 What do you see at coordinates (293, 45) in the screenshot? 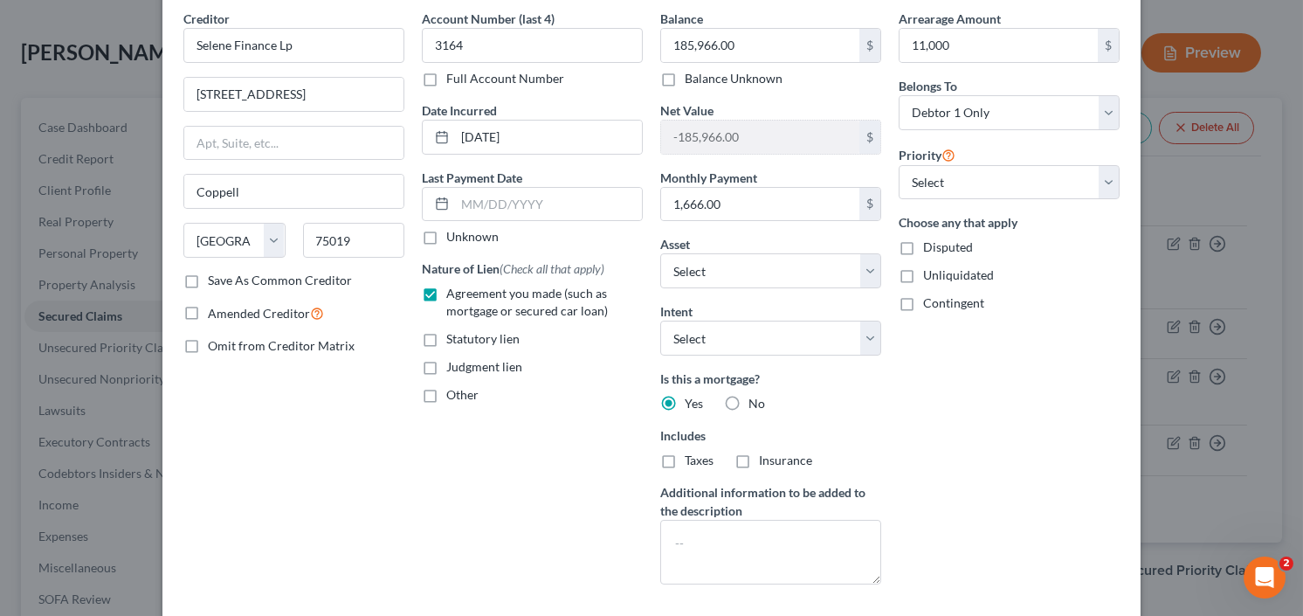
I see `input: Search creditor by name...` at bounding box center [293, 45].